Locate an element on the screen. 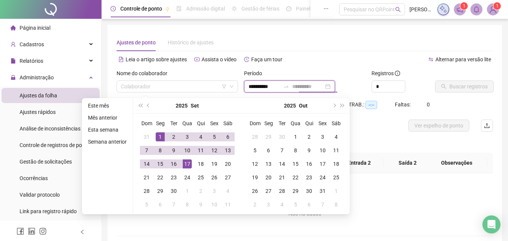  td: 2025-09-03 is located at coordinates (187, 137).